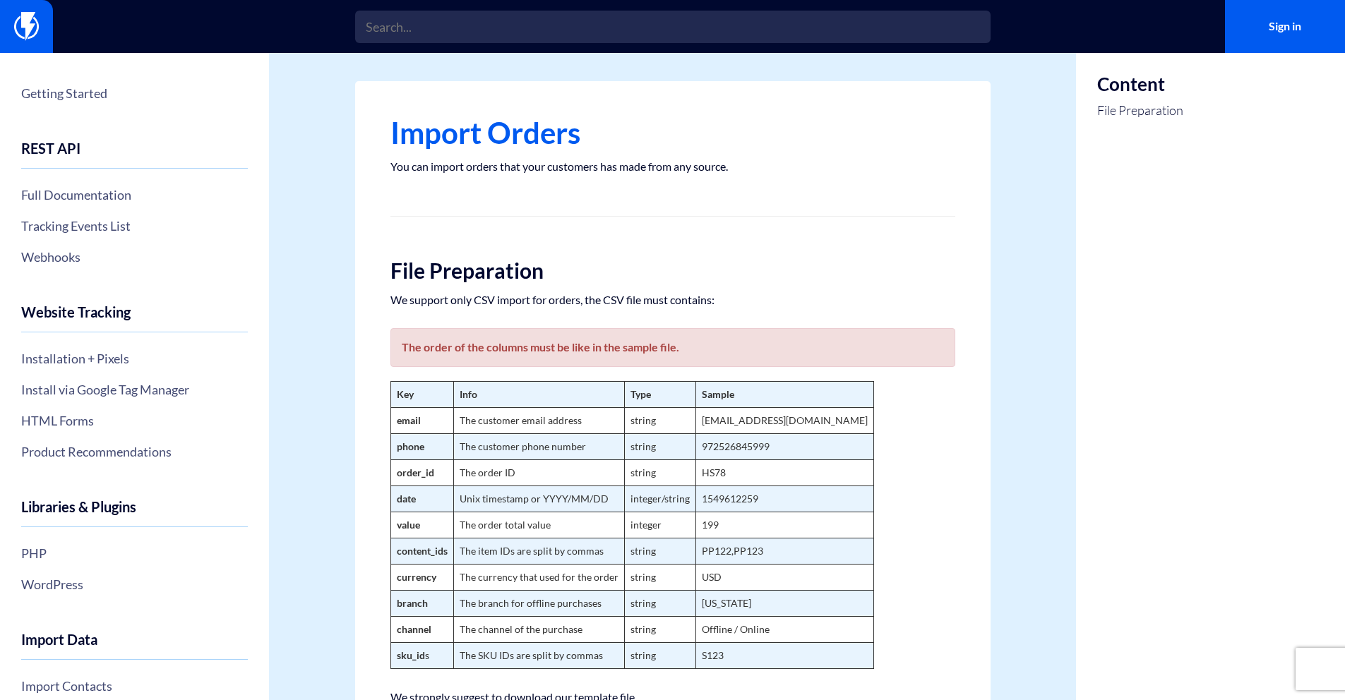 Image resolution: width=1345 pixels, height=700 pixels. I want to click on td: integer, so click(659, 525).